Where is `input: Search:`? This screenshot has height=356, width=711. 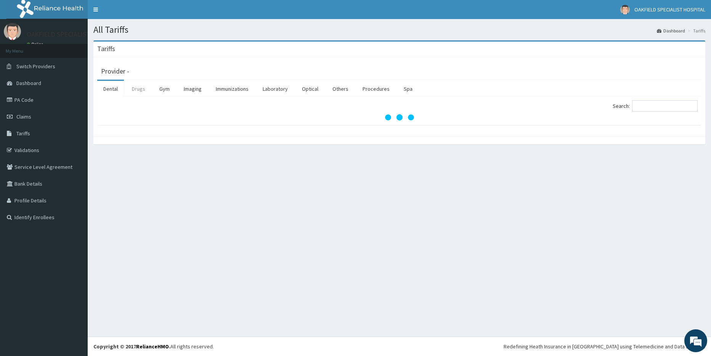 input: Search: is located at coordinates (665, 106).